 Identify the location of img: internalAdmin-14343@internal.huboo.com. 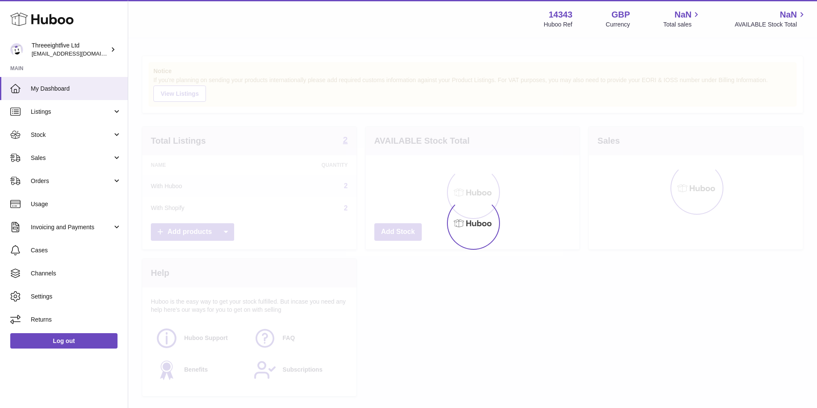
(17, 50).